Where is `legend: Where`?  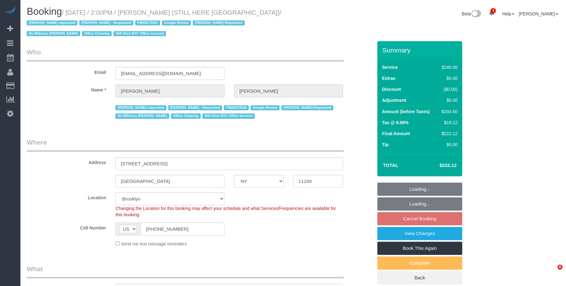 legend: Where is located at coordinates (185, 145).